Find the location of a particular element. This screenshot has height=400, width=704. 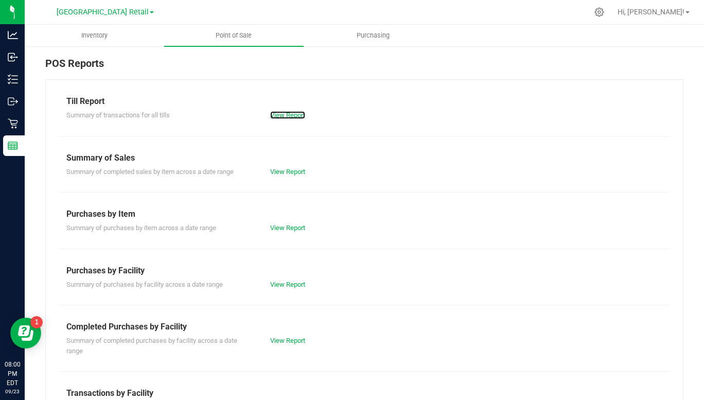

a: Inventory is located at coordinates (94, 36).